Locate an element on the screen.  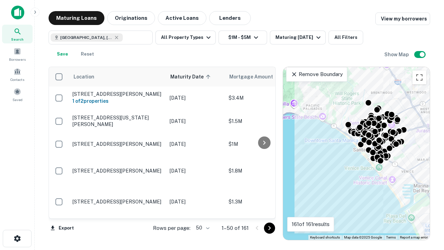
button: Active Loans is located at coordinates (182, 18).